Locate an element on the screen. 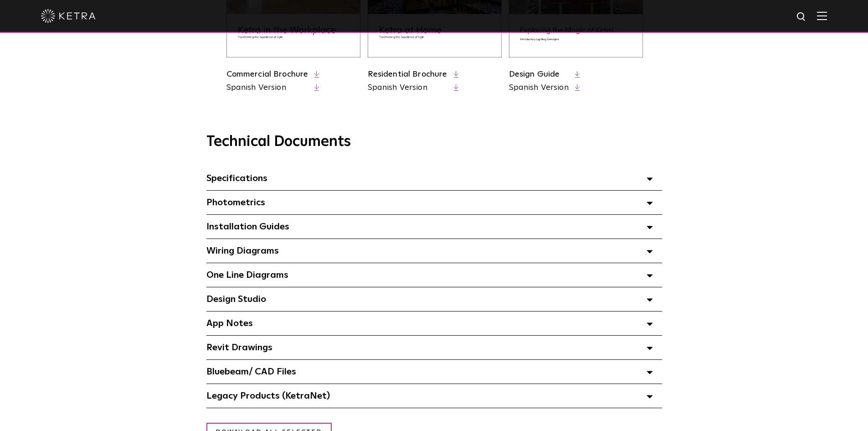 The height and width of the screenshot is (431, 868). span: Photometrics is located at coordinates (236, 202).